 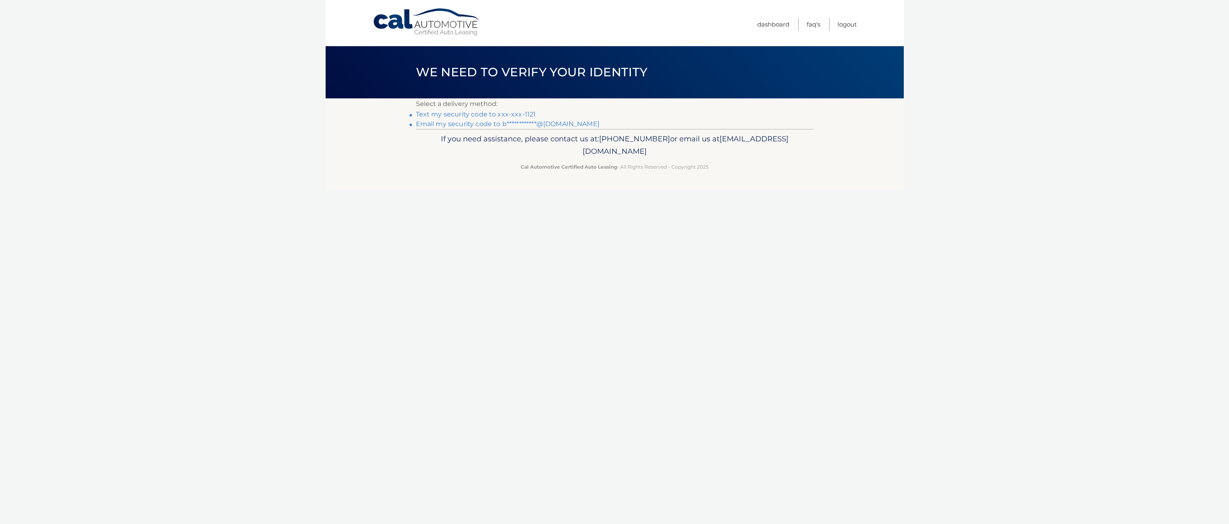 What do you see at coordinates (427, 22) in the screenshot?
I see `a: Cal Automotive` at bounding box center [427, 22].